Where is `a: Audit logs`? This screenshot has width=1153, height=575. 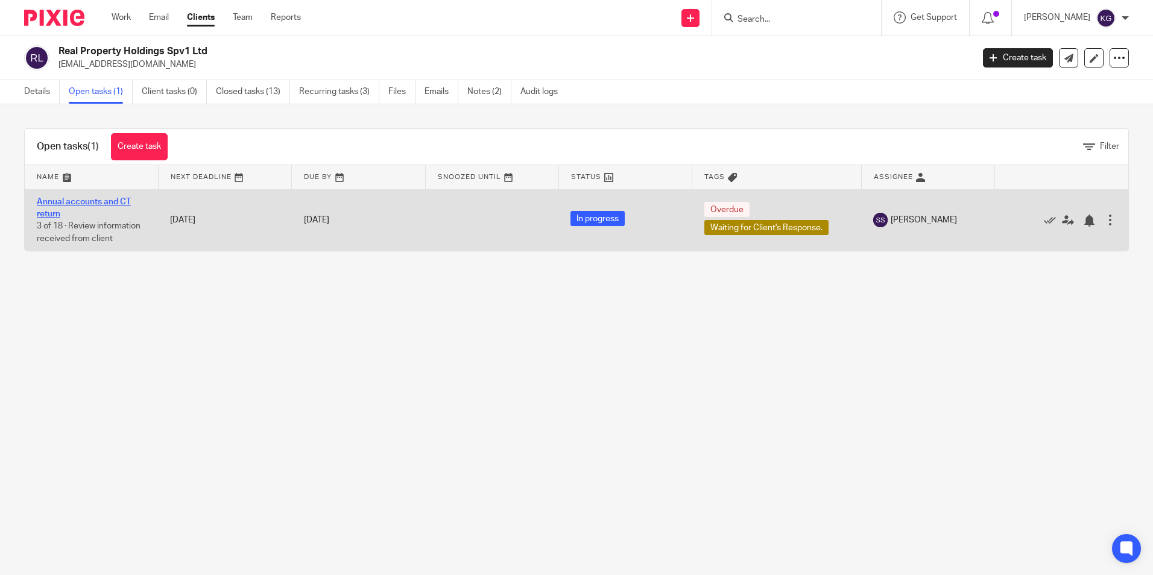 a: Audit logs is located at coordinates (543, 92).